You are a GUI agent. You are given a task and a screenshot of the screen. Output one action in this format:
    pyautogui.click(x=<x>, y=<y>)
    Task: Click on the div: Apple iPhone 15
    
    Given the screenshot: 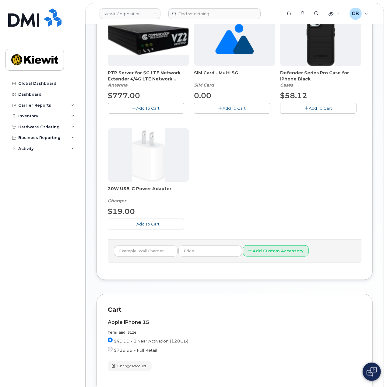 What is the action you would take?
    pyautogui.click(x=235, y=322)
    